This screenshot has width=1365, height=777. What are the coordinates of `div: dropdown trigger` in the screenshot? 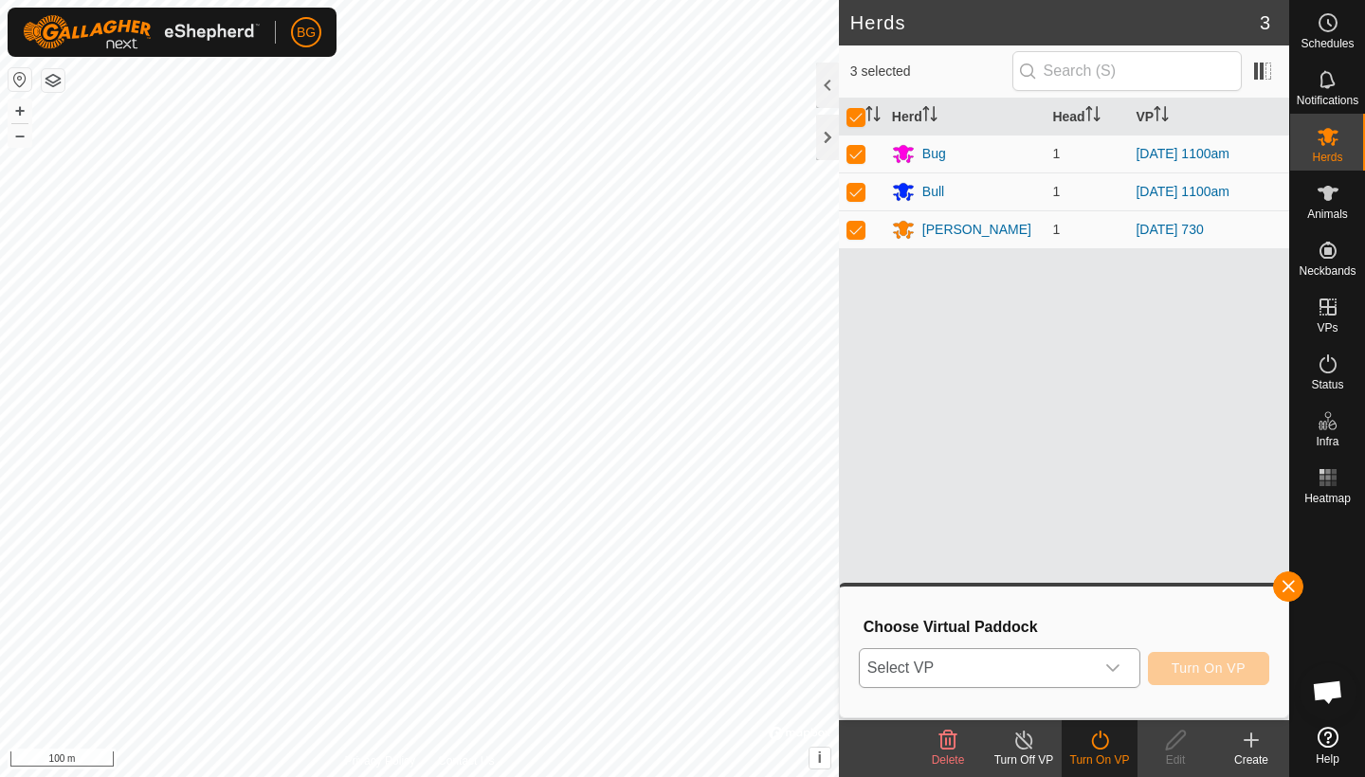 It's located at (1113, 668).